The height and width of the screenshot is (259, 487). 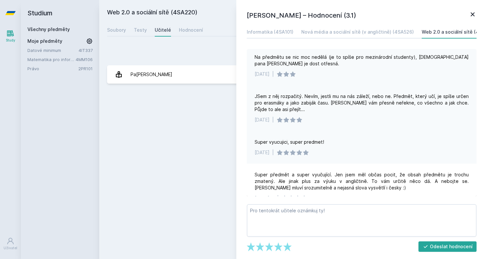 I want to click on div: Učitelé, so click(x=163, y=30).